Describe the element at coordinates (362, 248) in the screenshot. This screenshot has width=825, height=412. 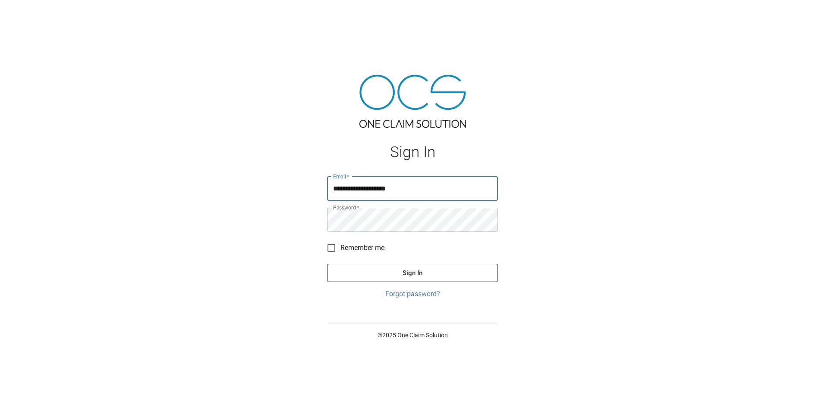
I see `span: Remember me` at that location.